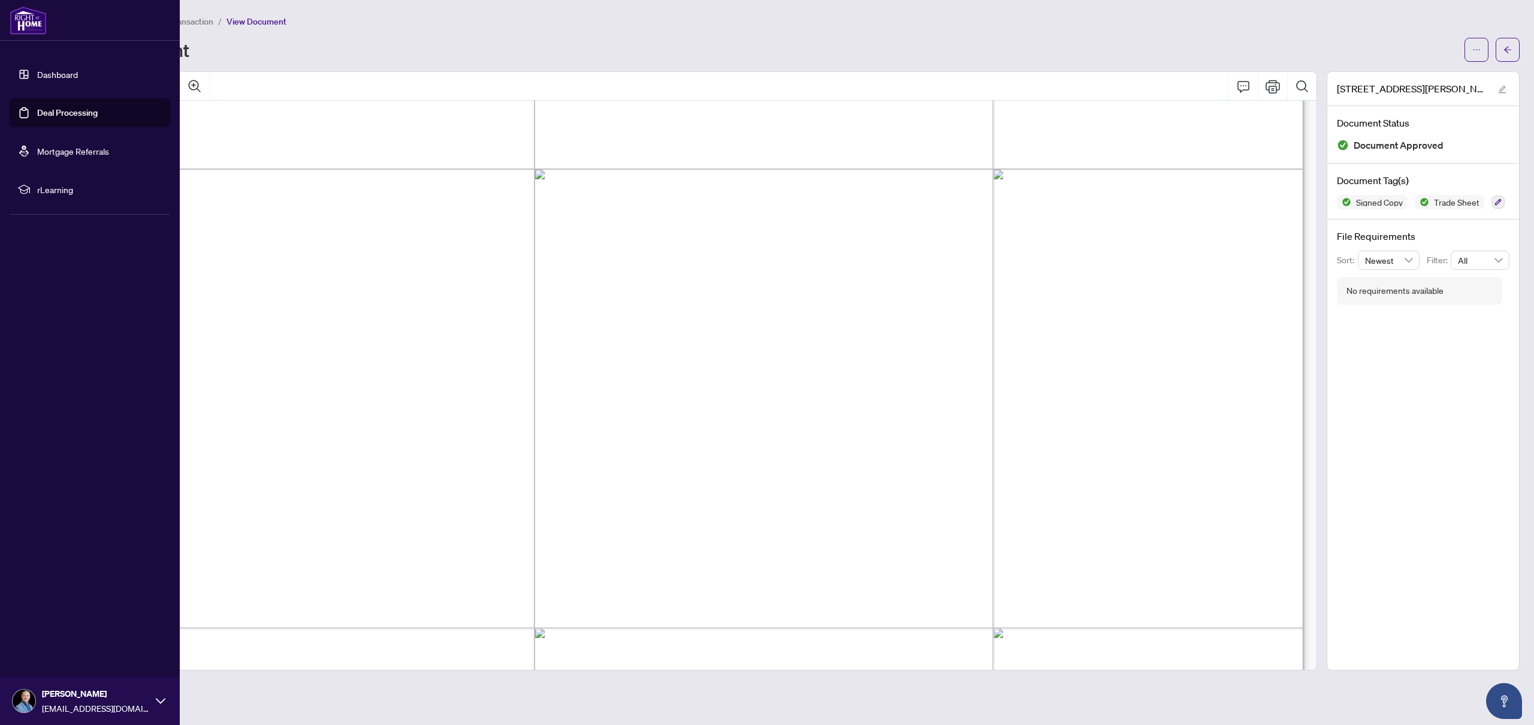  Describe the element at coordinates (1423, 236) in the screenshot. I see `h4: File Requirements` at that location.